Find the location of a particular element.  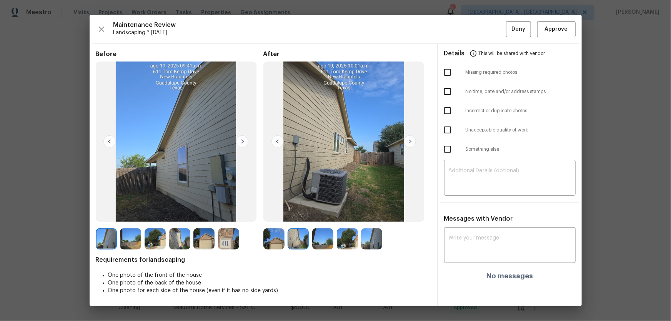

li: One photo of the front of the house is located at coordinates (270, 275).